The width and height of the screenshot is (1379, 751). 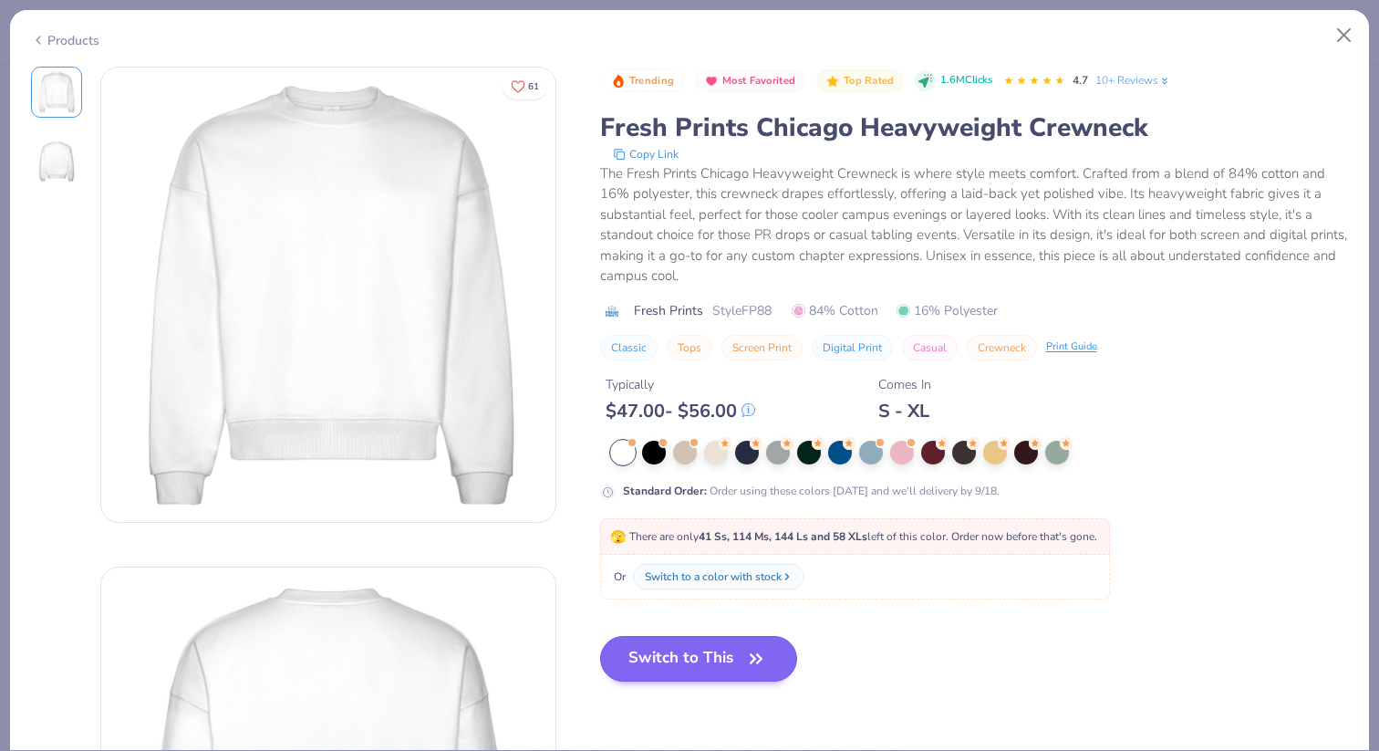 What do you see at coordinates (680, 410) in the screenshot?
I see `div: $ 47.00 - $ 56.00` at bounding box center [680, 410].